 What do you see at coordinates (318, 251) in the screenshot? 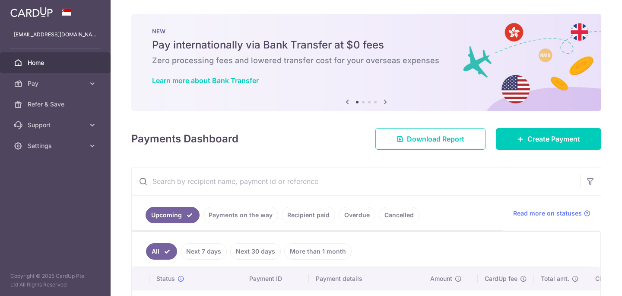
I see `a: More than 1 month` at bounding box center [318, 251].